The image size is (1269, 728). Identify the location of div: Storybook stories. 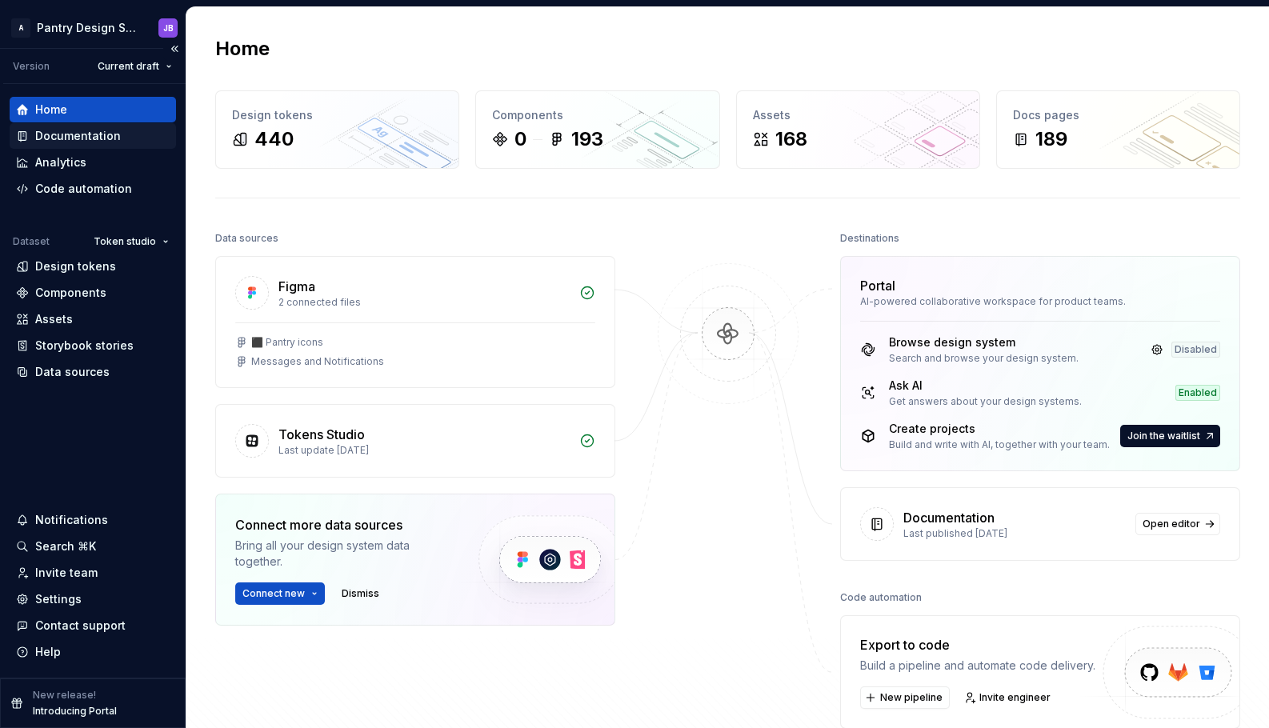
(84, 346).